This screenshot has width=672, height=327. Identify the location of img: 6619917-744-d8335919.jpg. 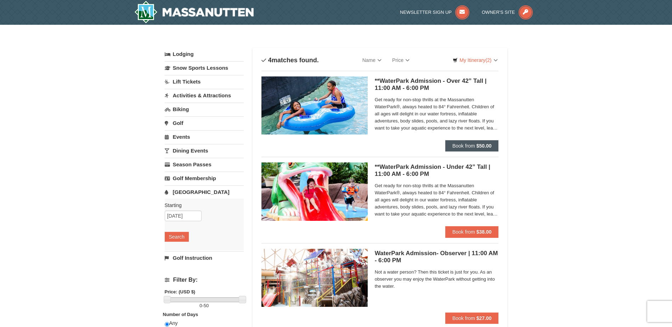
(314, 278).